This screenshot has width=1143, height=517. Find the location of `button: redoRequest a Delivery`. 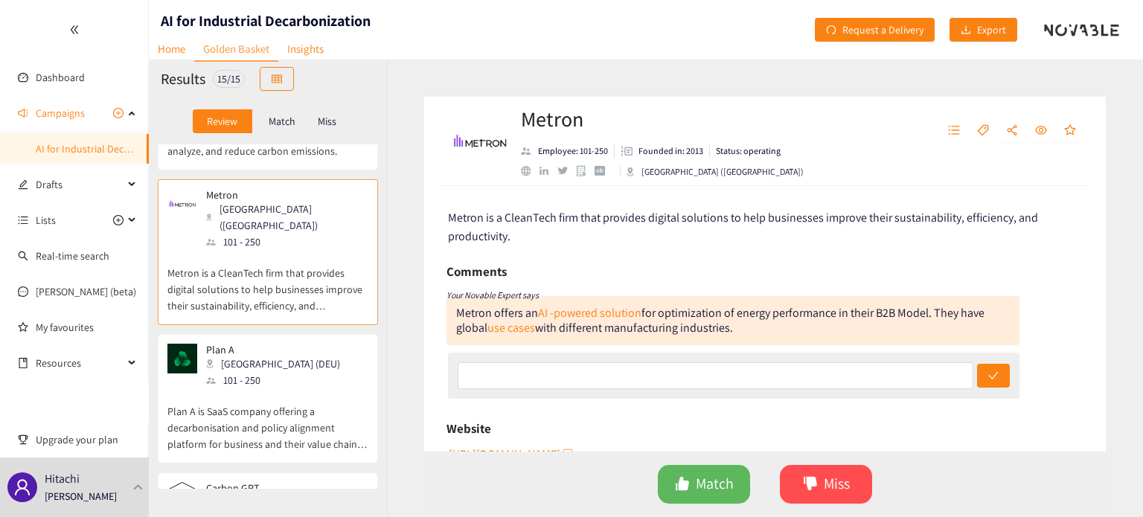

button: redoRequest a Delivery is located at coordinates (874, 30).